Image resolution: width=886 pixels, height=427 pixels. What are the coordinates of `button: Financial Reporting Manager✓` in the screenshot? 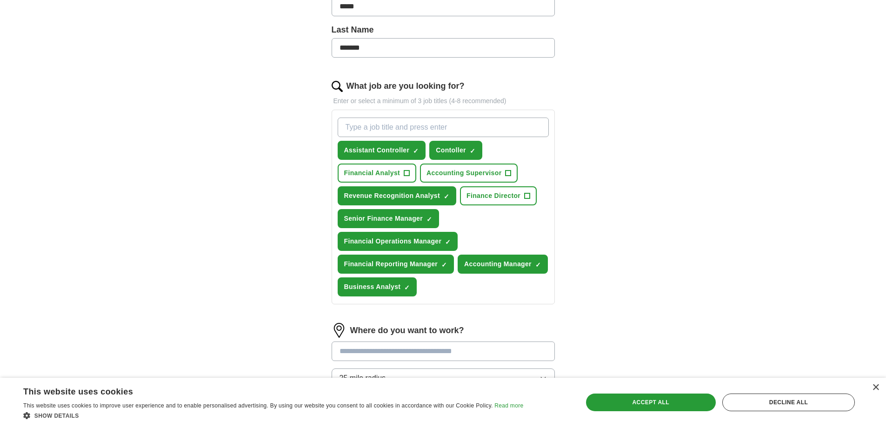 It's located at (396, 264).